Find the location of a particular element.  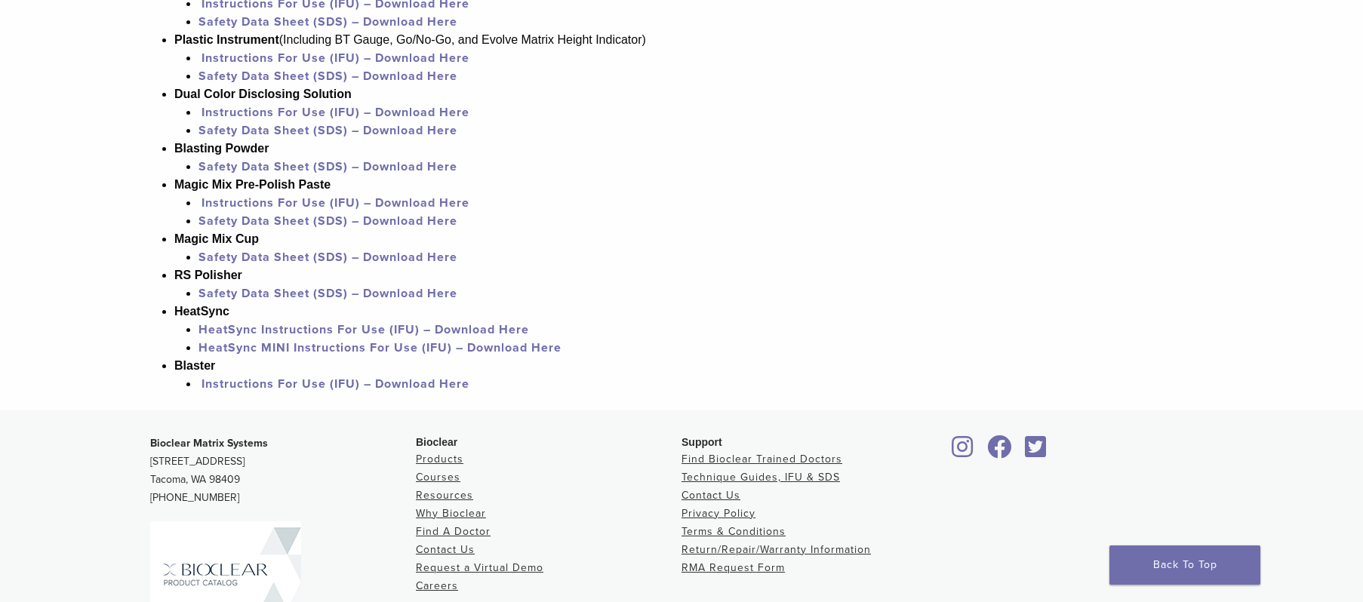

a: Back To Top is located at coordinates (1185, 565).